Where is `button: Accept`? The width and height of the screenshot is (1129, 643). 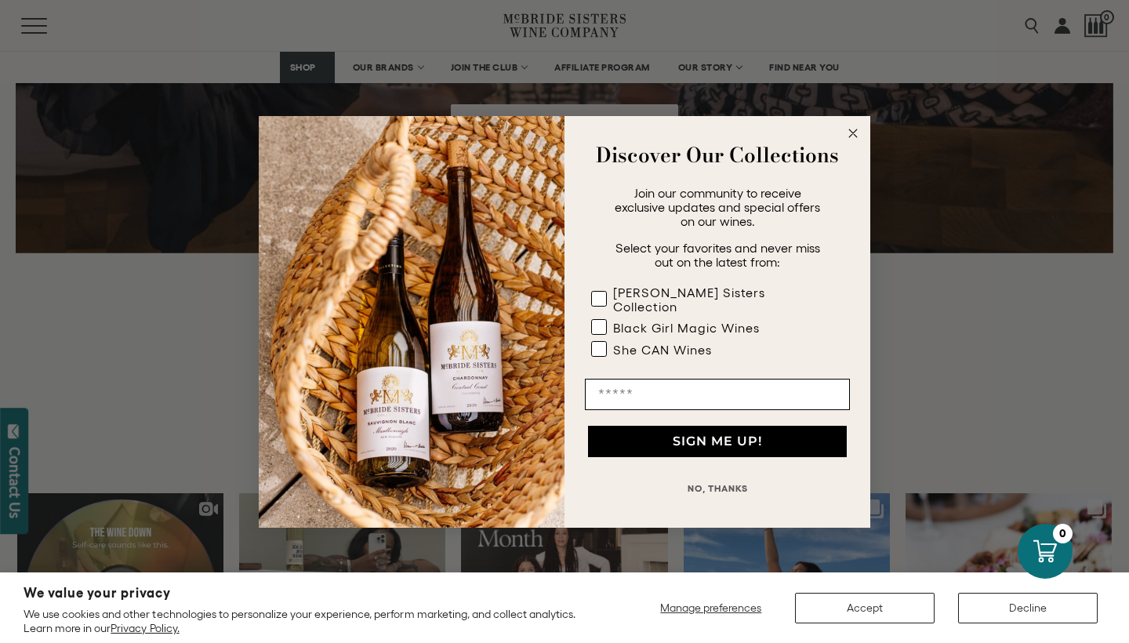
button: Accept is located at coordinates (865, 608).